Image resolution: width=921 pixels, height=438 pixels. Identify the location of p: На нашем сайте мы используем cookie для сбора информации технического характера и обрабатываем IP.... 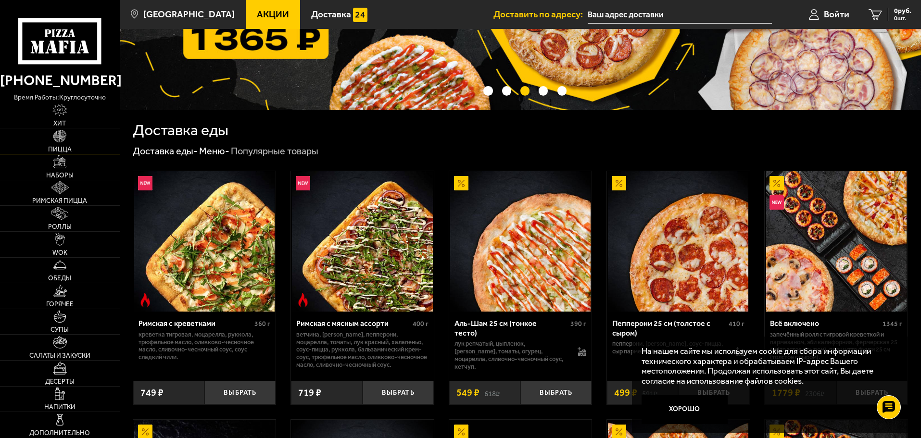
(767, 366).